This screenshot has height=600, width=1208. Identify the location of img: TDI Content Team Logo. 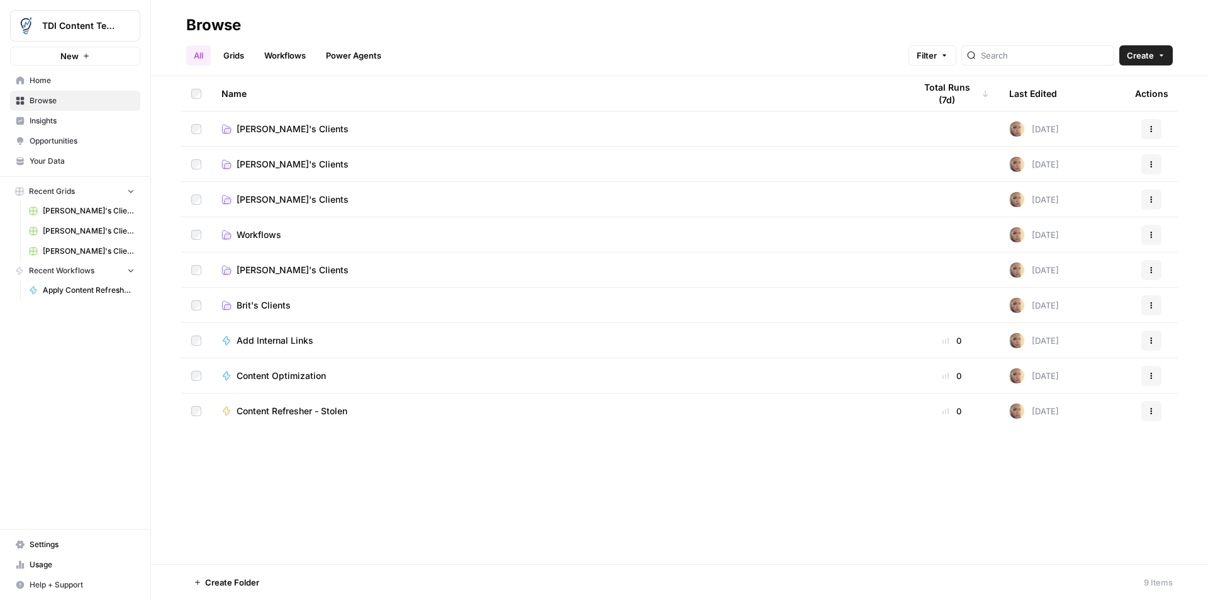
(26, 26).